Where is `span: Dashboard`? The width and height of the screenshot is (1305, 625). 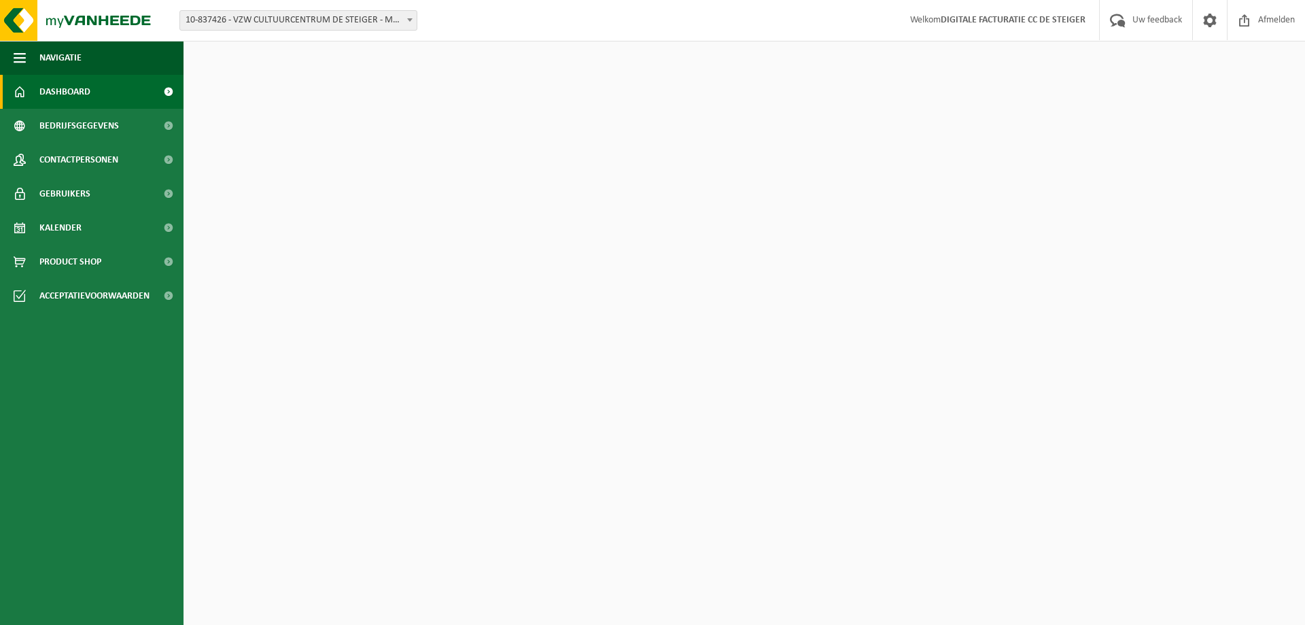 span: Dashboard is located at coordinates (65, 92).